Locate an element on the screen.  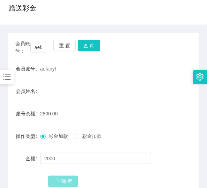
button: 查 询 is located at coordinates (89, 45).